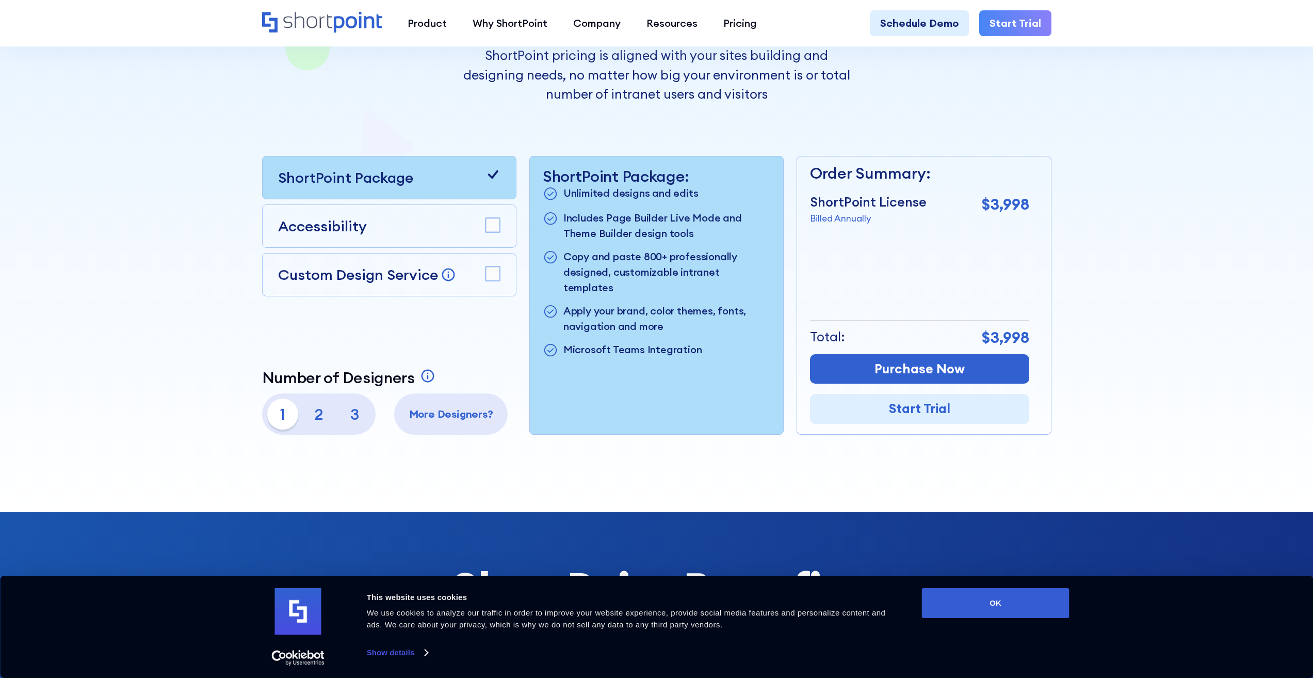  Describe the element at coordinates (510, 23) in the screenshot. I see `div: Why ShortPoint` at that location.